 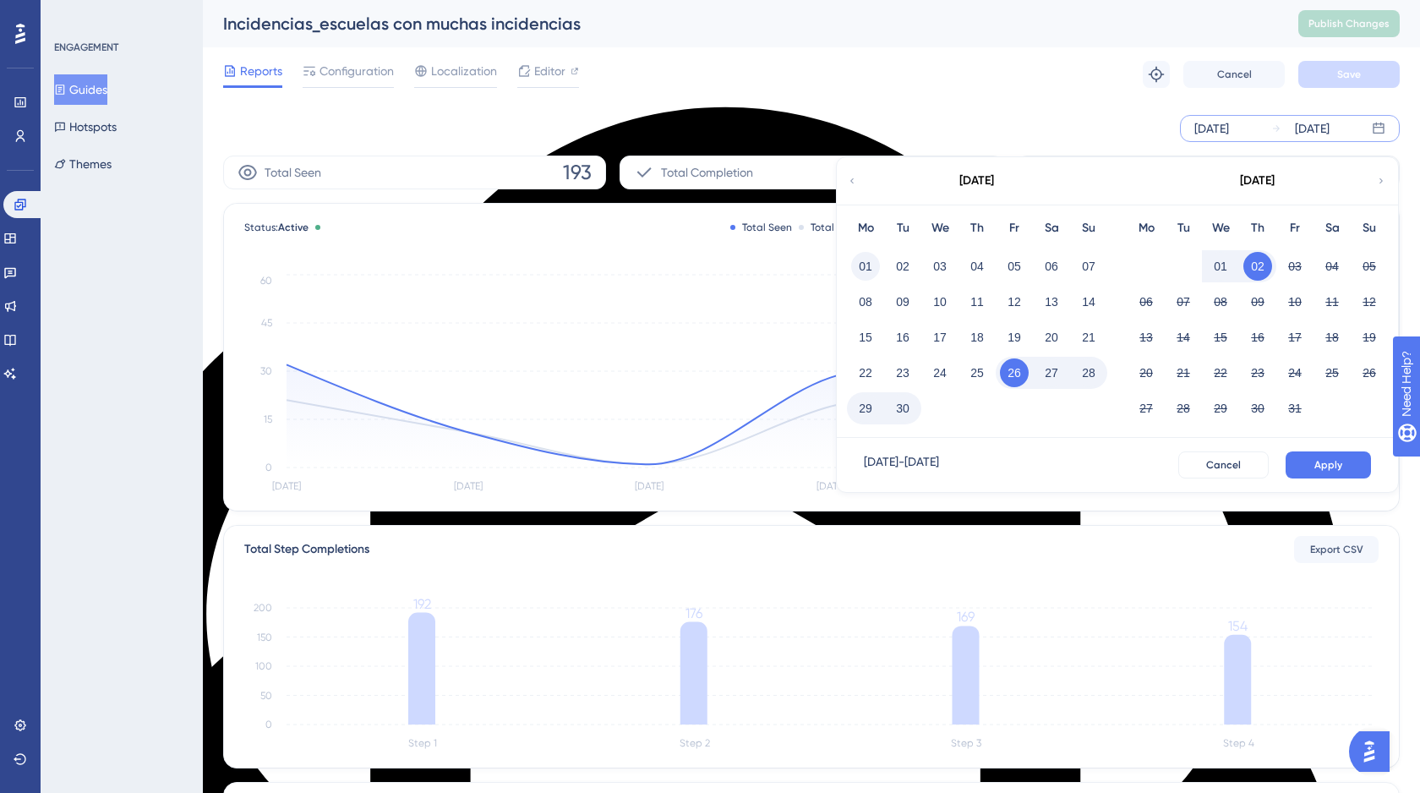 What do you see at coordinates (845, 227) in the screenshot?
I see `div: Total Completion` at bounding box center [845, 227].